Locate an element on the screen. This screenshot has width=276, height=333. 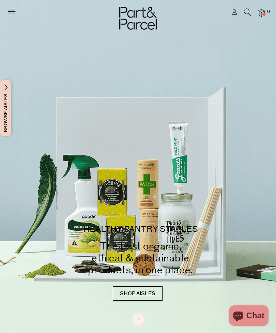
img: Part&Parcel is located at coordinates (138, 18).